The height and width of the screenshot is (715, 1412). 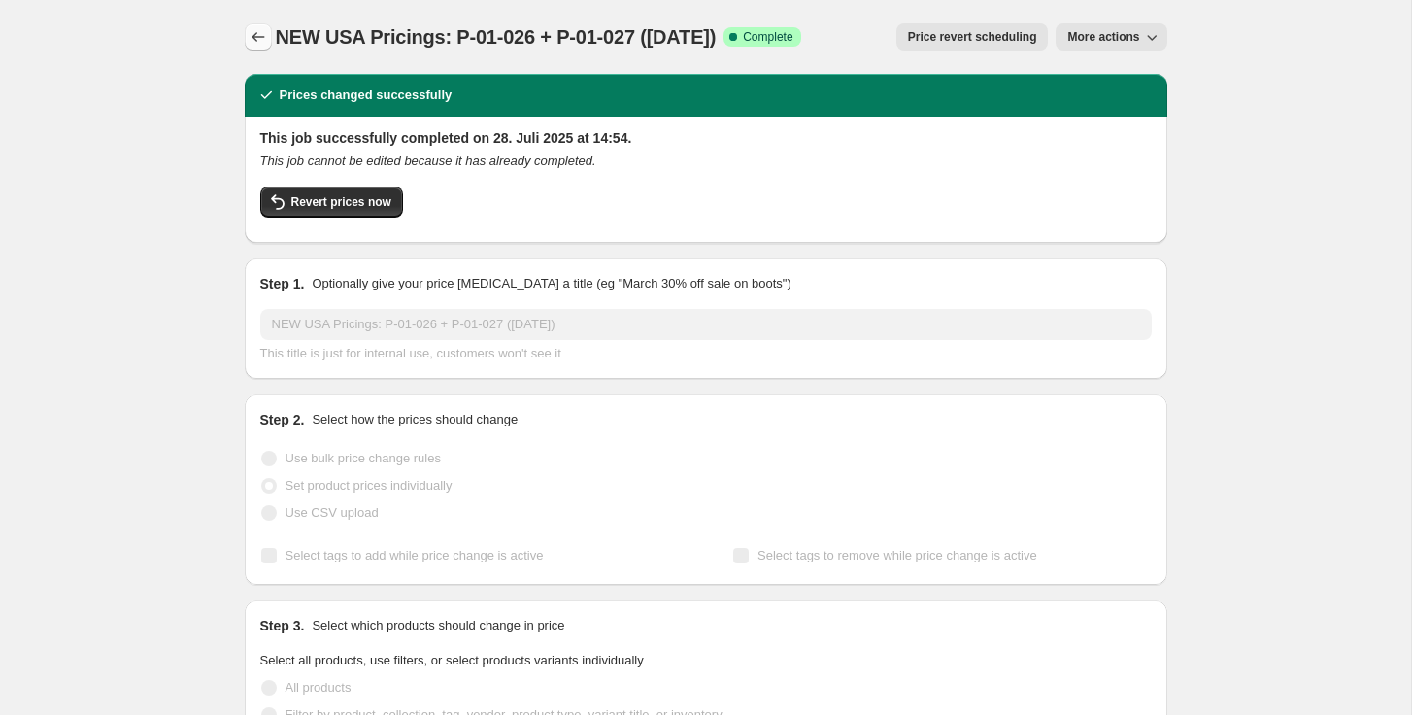 I want to click on input: 30% off holiday sale, so click(x=706, y=324).